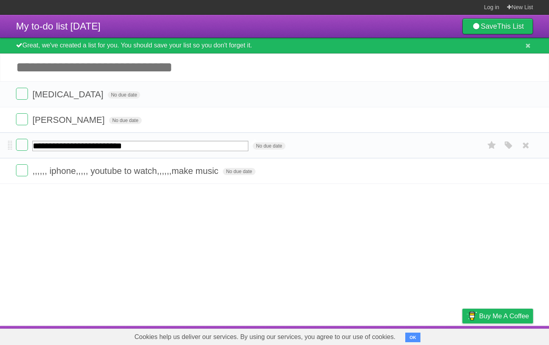 The width and height of the screenshot is (549, 345). I want to click on button: OK, so click(413, 338).